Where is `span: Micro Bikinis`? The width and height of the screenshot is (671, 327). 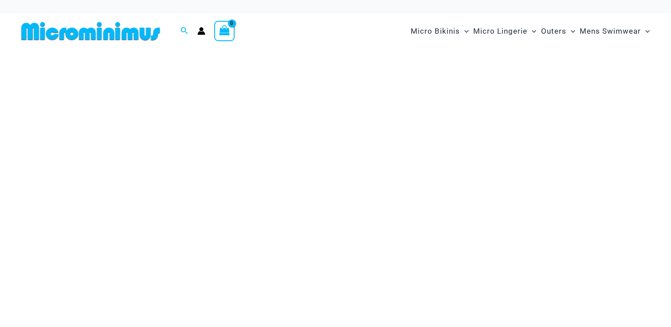 span: Micro Bikinis is located at coordinates (435, 31).